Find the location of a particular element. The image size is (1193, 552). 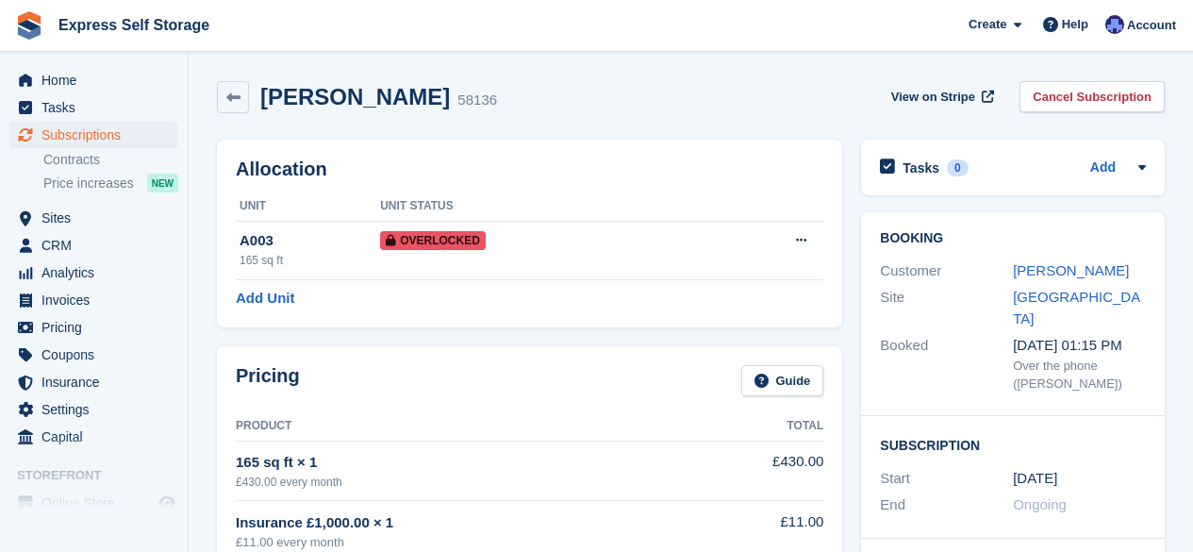

span: View on Stripe is located at coordinates (933, 97).